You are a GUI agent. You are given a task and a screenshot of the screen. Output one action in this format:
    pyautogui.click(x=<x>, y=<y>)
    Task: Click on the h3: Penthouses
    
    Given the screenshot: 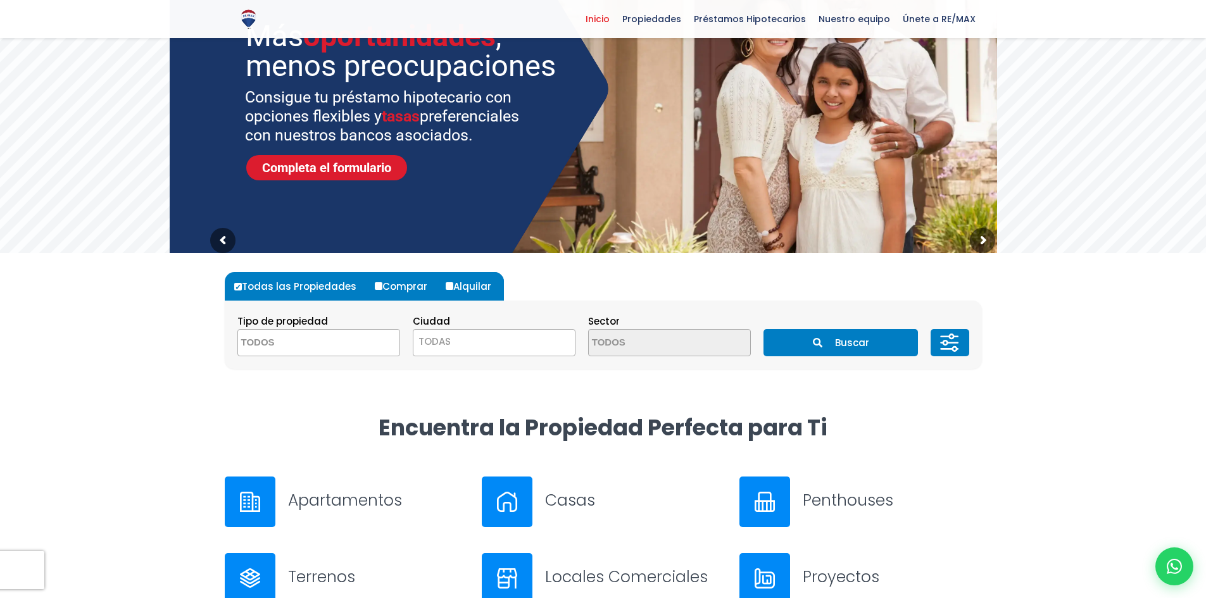 What is the action you would take?
    pyautogui.click(x=892, y=500)
    